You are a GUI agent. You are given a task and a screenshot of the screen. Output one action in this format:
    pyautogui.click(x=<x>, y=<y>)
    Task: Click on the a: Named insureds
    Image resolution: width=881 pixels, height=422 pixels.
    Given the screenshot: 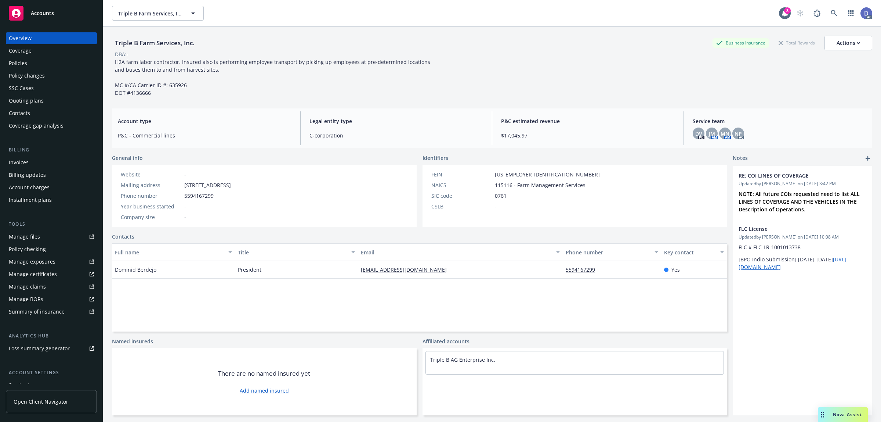 What is the action you would take?
    pyautogui.click(x=133, y=341)
    